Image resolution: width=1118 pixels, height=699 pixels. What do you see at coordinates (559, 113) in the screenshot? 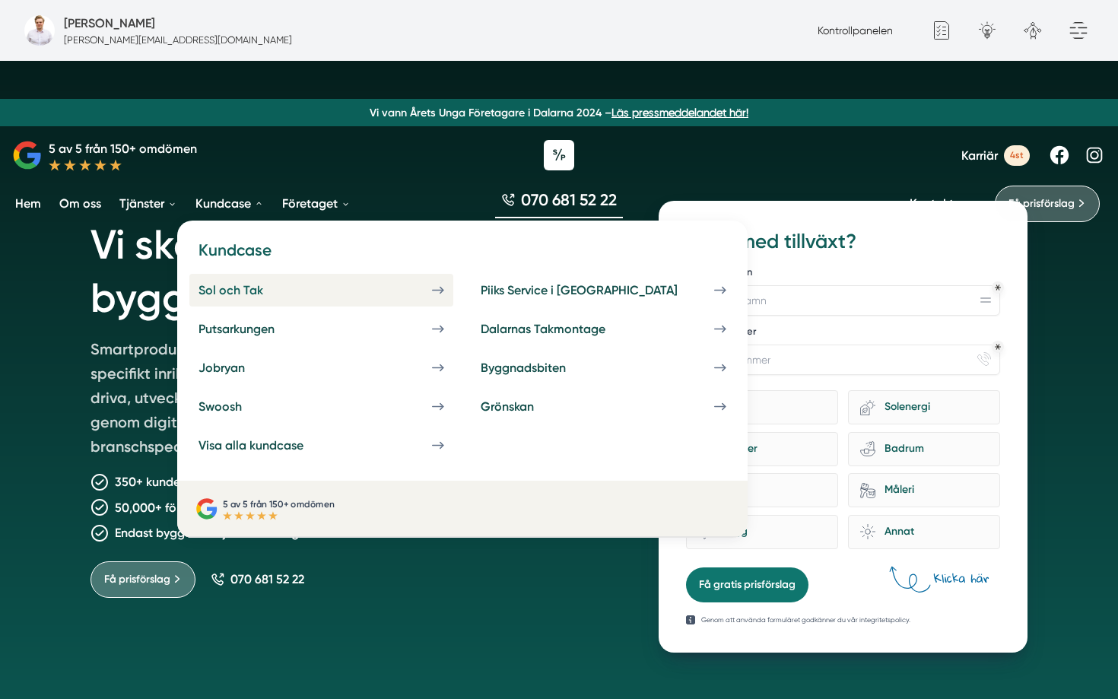
I see `p: Vi vann Årets Unga Företagare i Dalarna 2024 –` at bounding box center [559, 113].